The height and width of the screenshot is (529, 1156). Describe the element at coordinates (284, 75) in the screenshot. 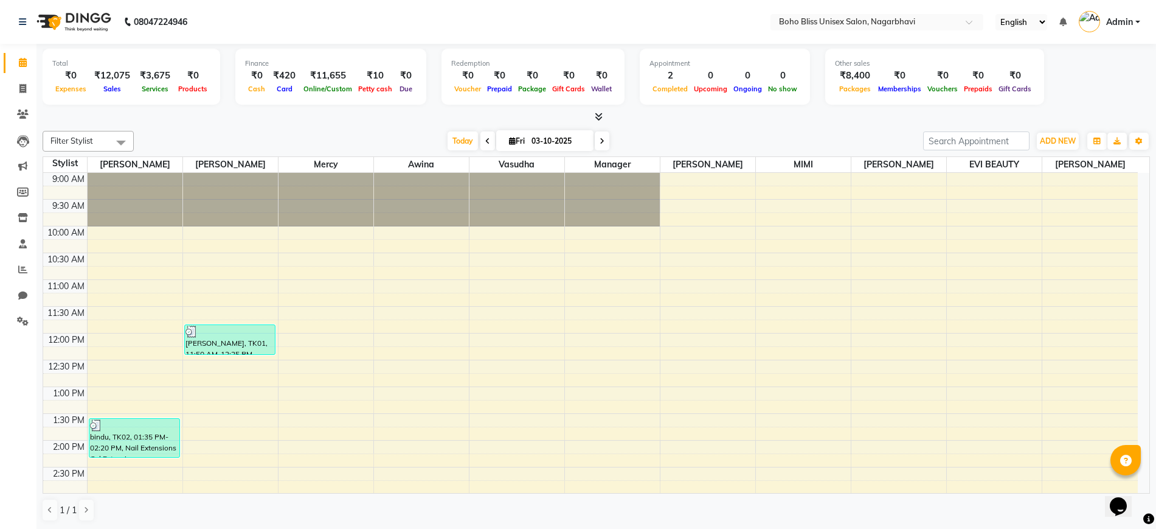

I see `div: ₹420` at that location.